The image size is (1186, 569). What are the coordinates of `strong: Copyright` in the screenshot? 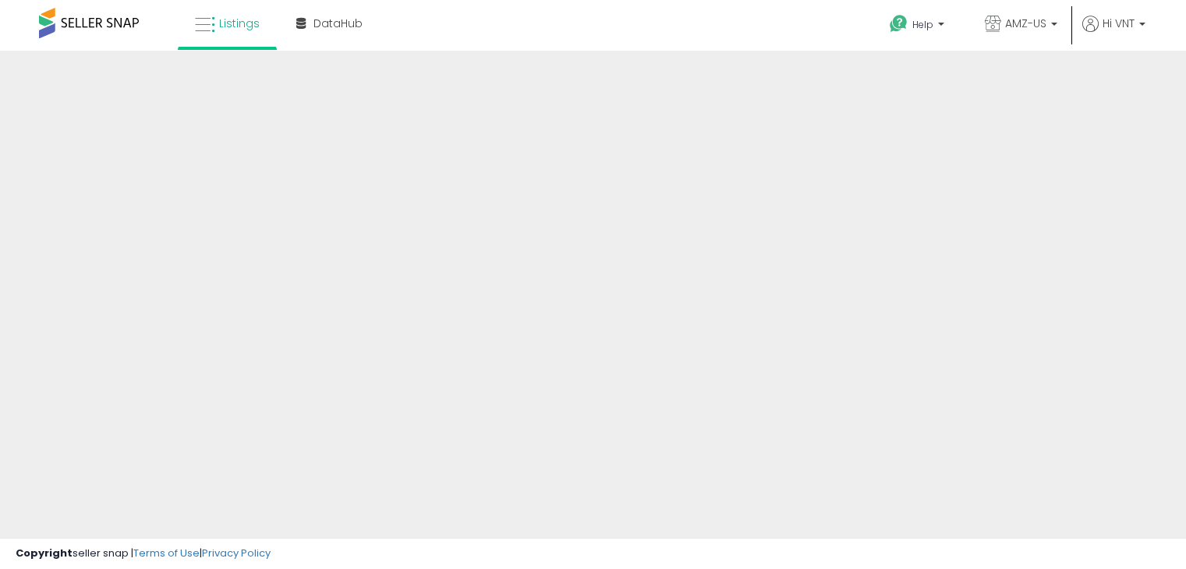 It's located at (44, 553).